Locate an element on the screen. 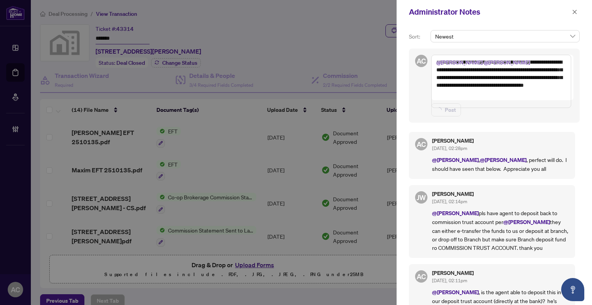 Image resolution: width=592 pixels, height=305 pixels. div: Administrator Notes is located at coordinates (489, 12).